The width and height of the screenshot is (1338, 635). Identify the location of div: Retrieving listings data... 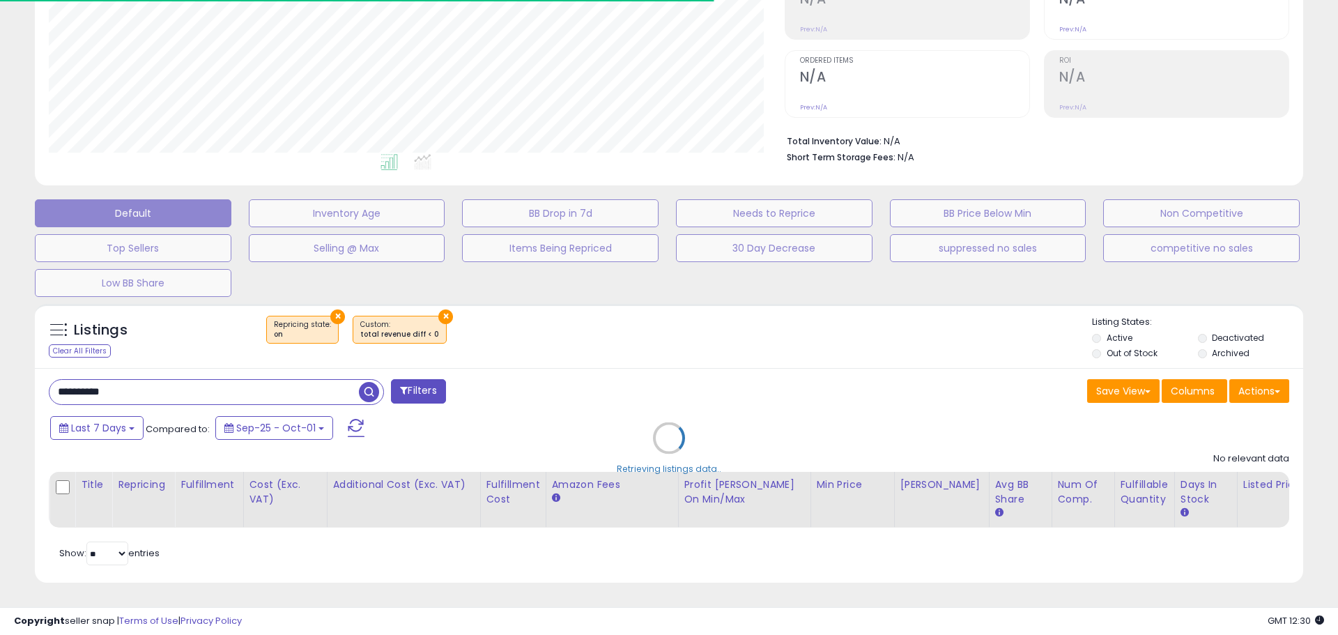
(669, 468).